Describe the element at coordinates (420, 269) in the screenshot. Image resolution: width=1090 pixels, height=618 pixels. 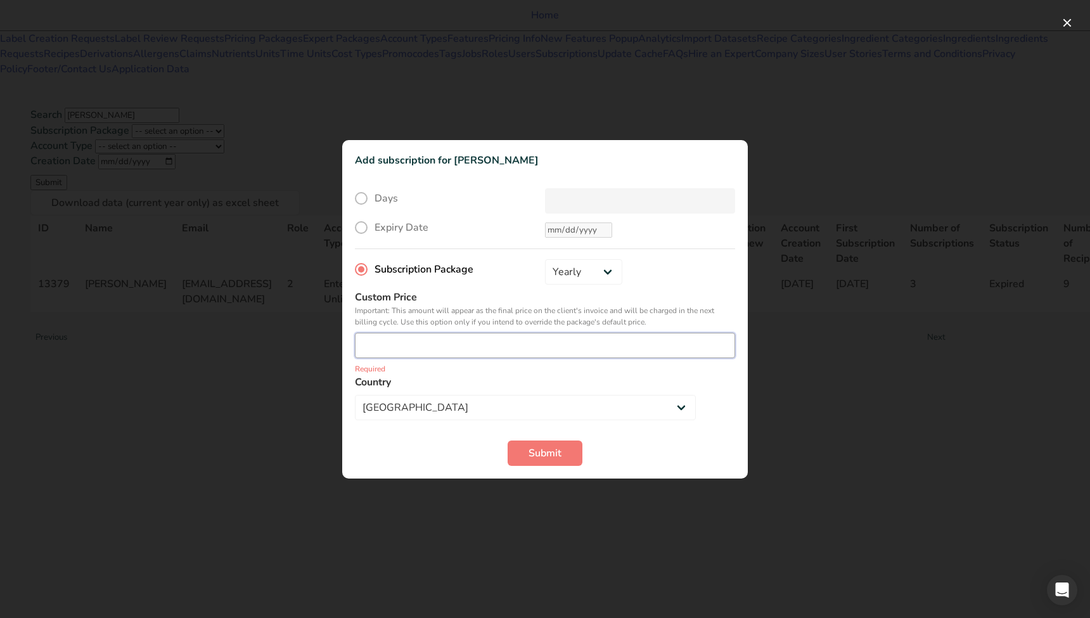
I see `span: Subscription Package` at that location.